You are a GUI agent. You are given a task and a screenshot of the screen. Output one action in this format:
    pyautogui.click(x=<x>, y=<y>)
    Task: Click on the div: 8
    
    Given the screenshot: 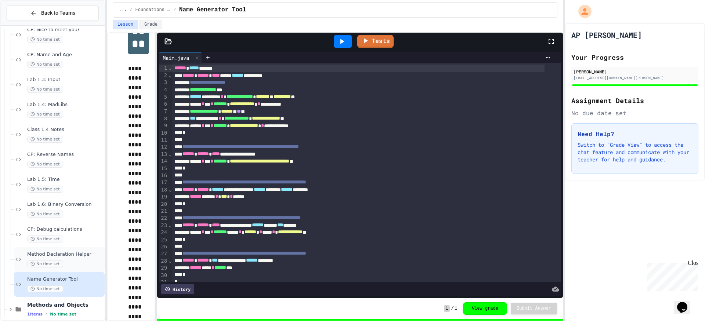 What is the action you would take?
    pyautogui.click(x=163, y=119)
    